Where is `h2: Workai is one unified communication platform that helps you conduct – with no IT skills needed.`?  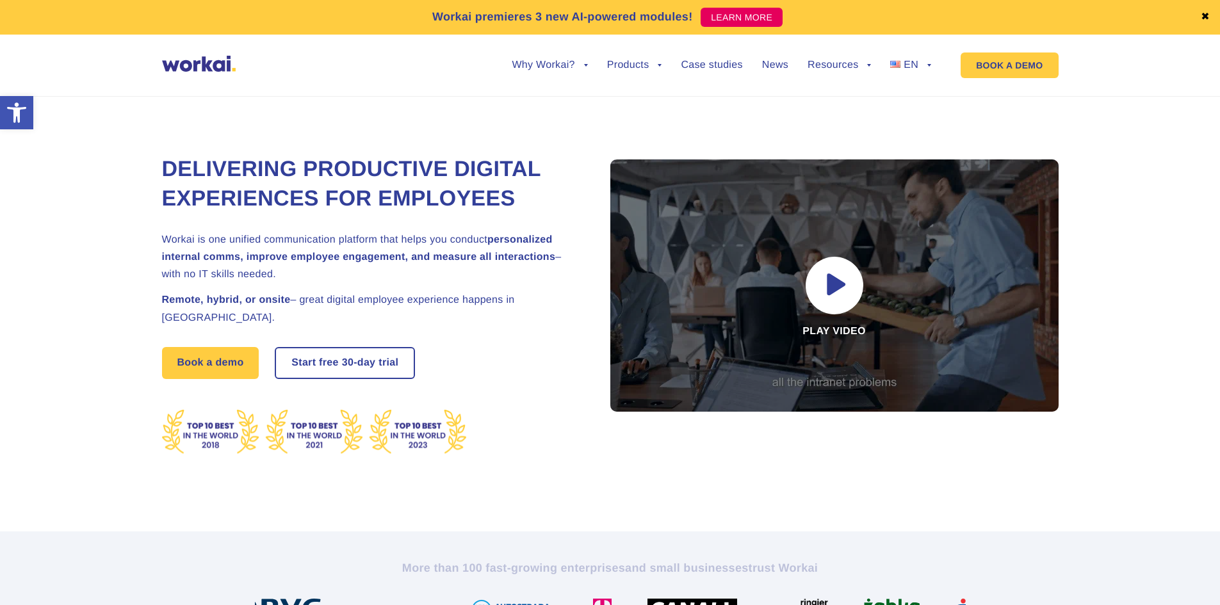
h2: Workai is one unified communication platform that helps you conduct – with no IT skills needed. is located at coordinates (370, 257).